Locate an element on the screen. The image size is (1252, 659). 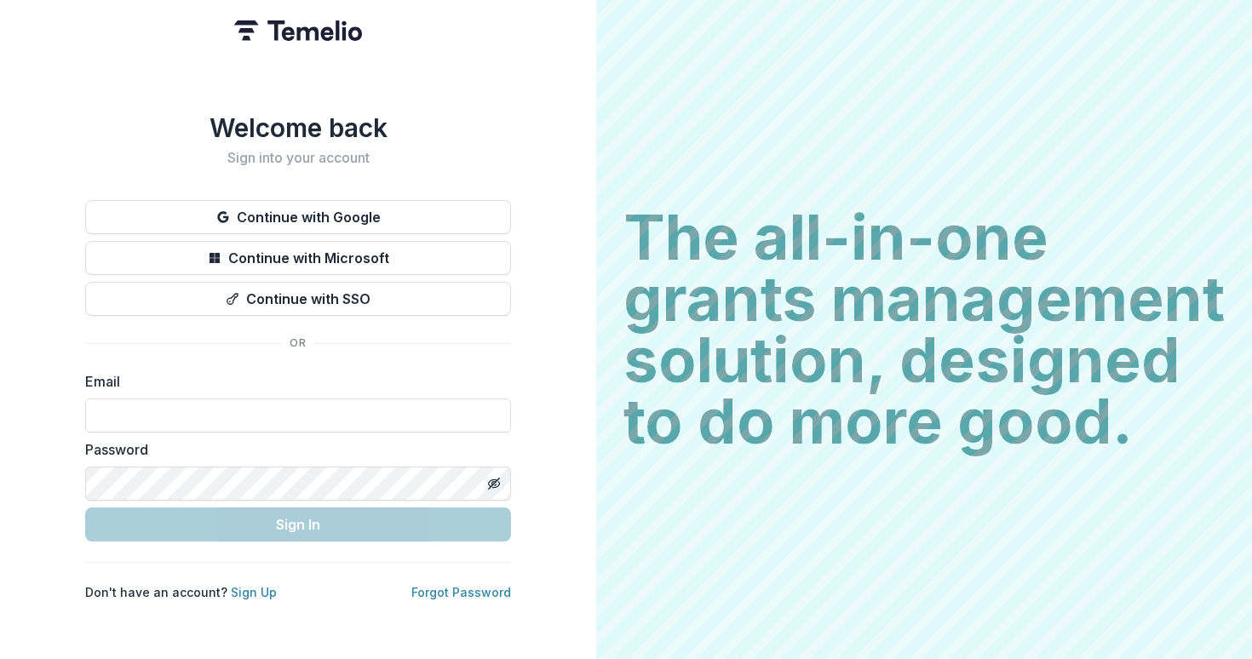
h2: Sign into your account is located at coordinates (298, 158).